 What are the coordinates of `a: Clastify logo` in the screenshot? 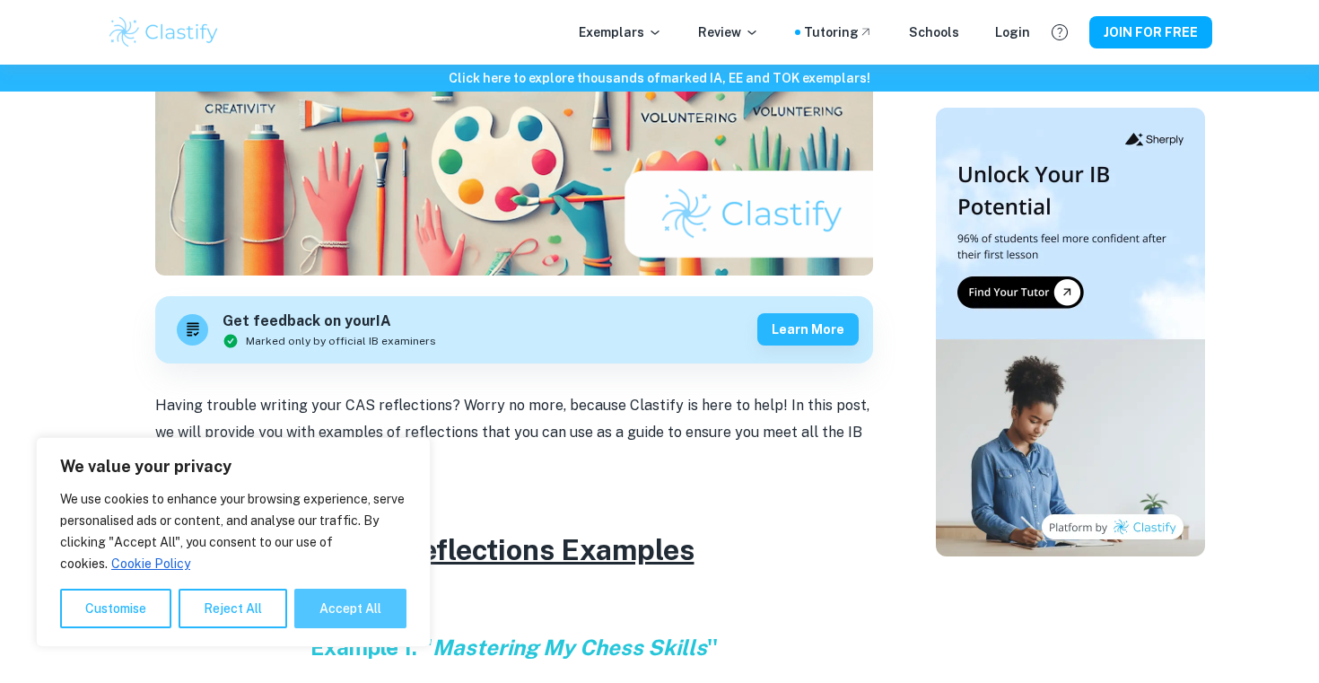 It's located at (163, 32).